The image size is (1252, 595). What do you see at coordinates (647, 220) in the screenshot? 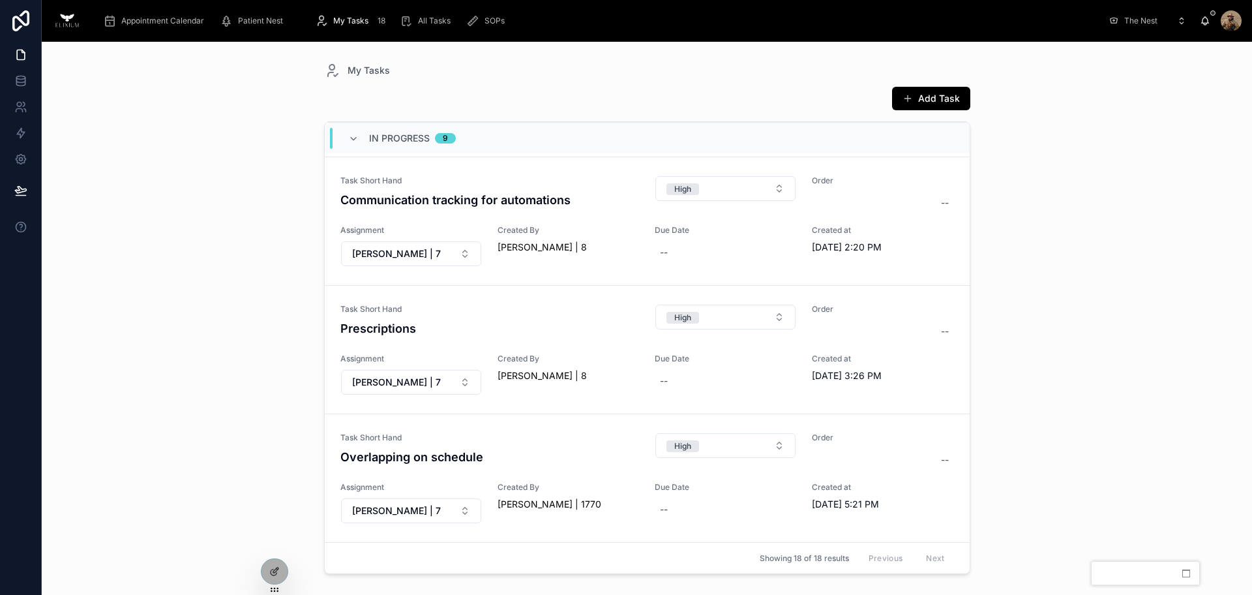
I see `a: Task Short HandCommunication tracking for automationsSelect ButtonOrder--AssignmentSelect ButtonC...` at bounding box center [647, 220].